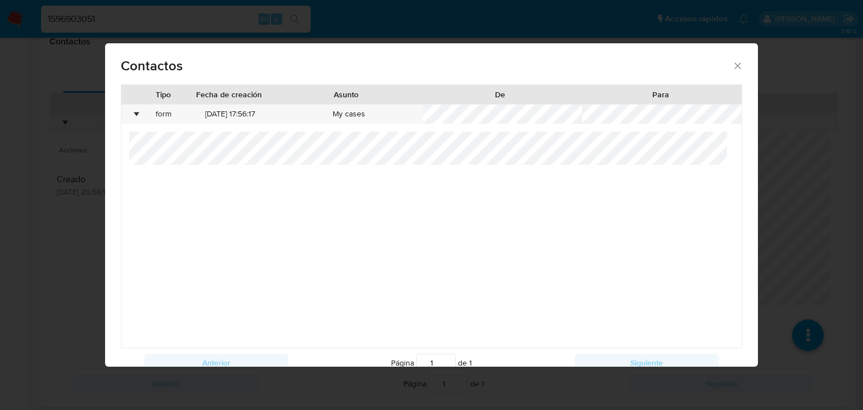 The height and width of the screenshot is (410, 863). Describe the element at coordinates (737, 65) in the screenshot. I see `button: close` at that location.